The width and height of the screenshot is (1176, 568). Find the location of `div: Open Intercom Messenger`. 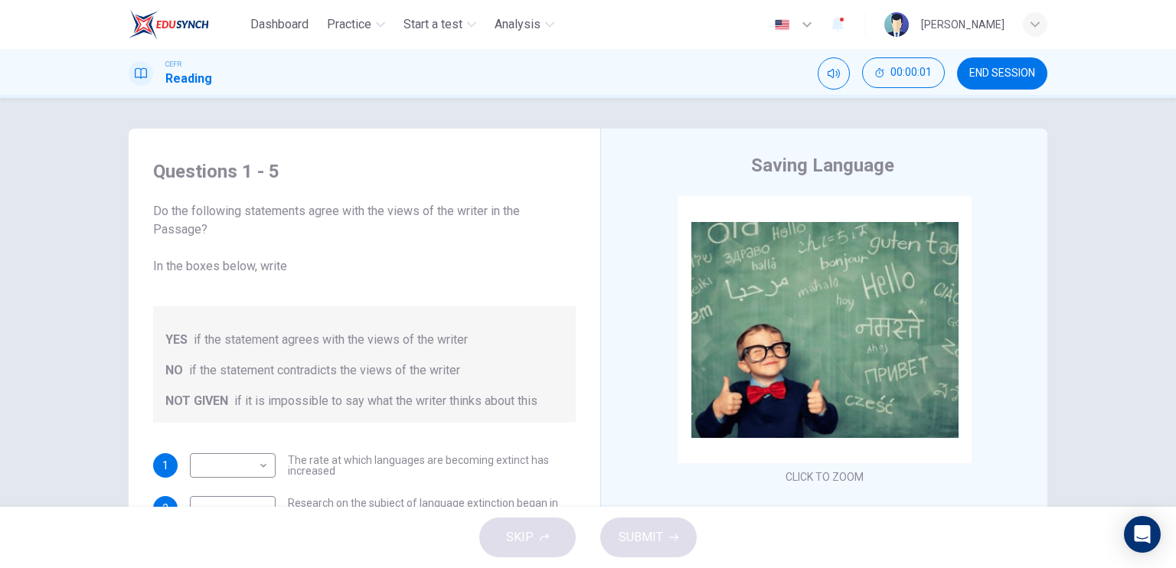

div: Open Intercom Messenger is located at coordinates (1142, 534).